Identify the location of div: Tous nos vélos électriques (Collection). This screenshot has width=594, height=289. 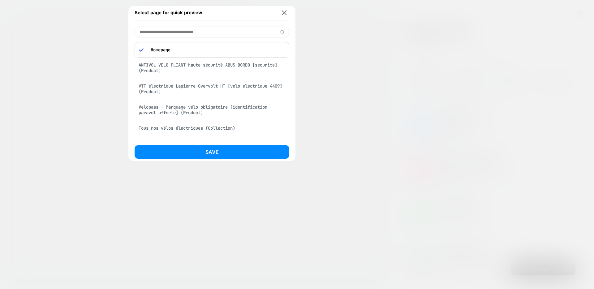
(212, 128).